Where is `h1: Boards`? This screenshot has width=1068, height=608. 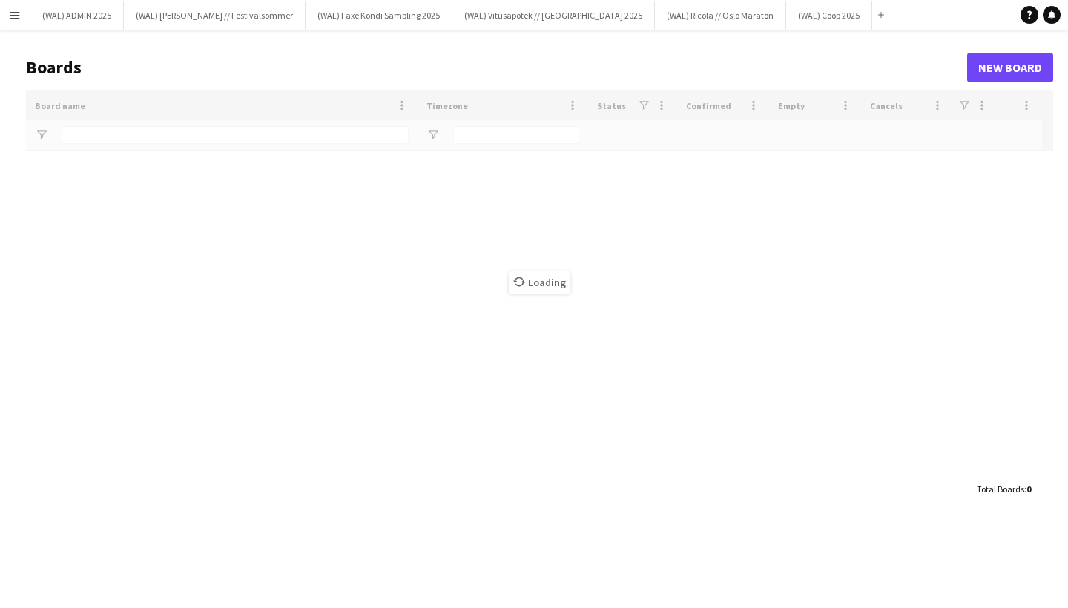
h1: Boards is located at coordinates (496, 67).